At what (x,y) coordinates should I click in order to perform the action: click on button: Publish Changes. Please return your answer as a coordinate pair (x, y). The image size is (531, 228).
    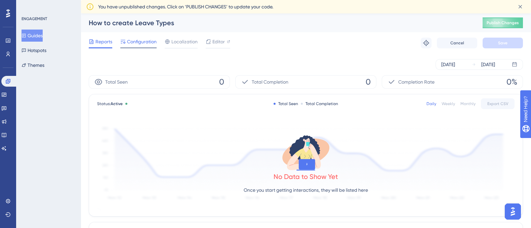
    Looking at the image, I should click on (503, 23).